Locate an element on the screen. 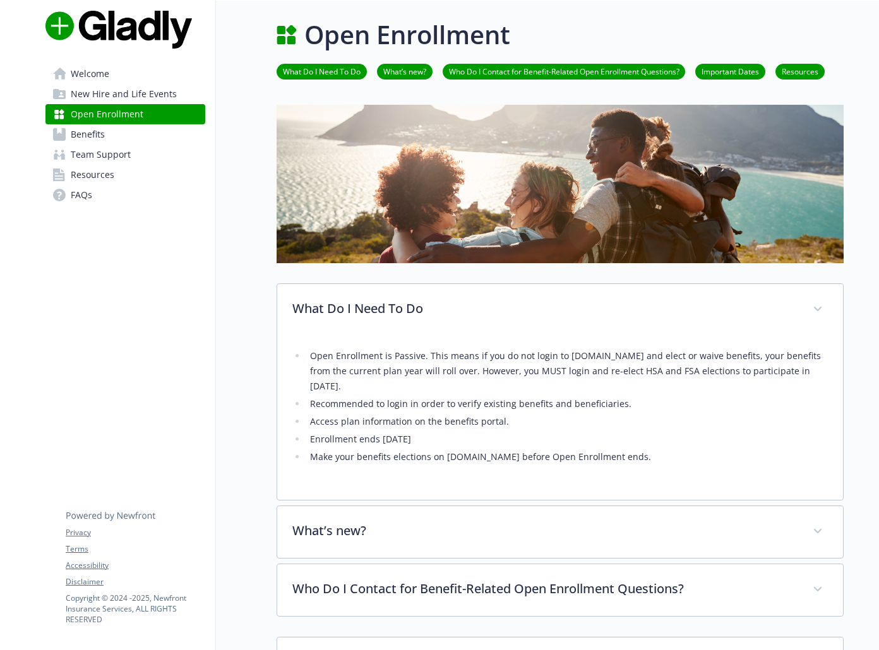 The image size is (879, 650). a: Terms is located at coordinates (135, 549).